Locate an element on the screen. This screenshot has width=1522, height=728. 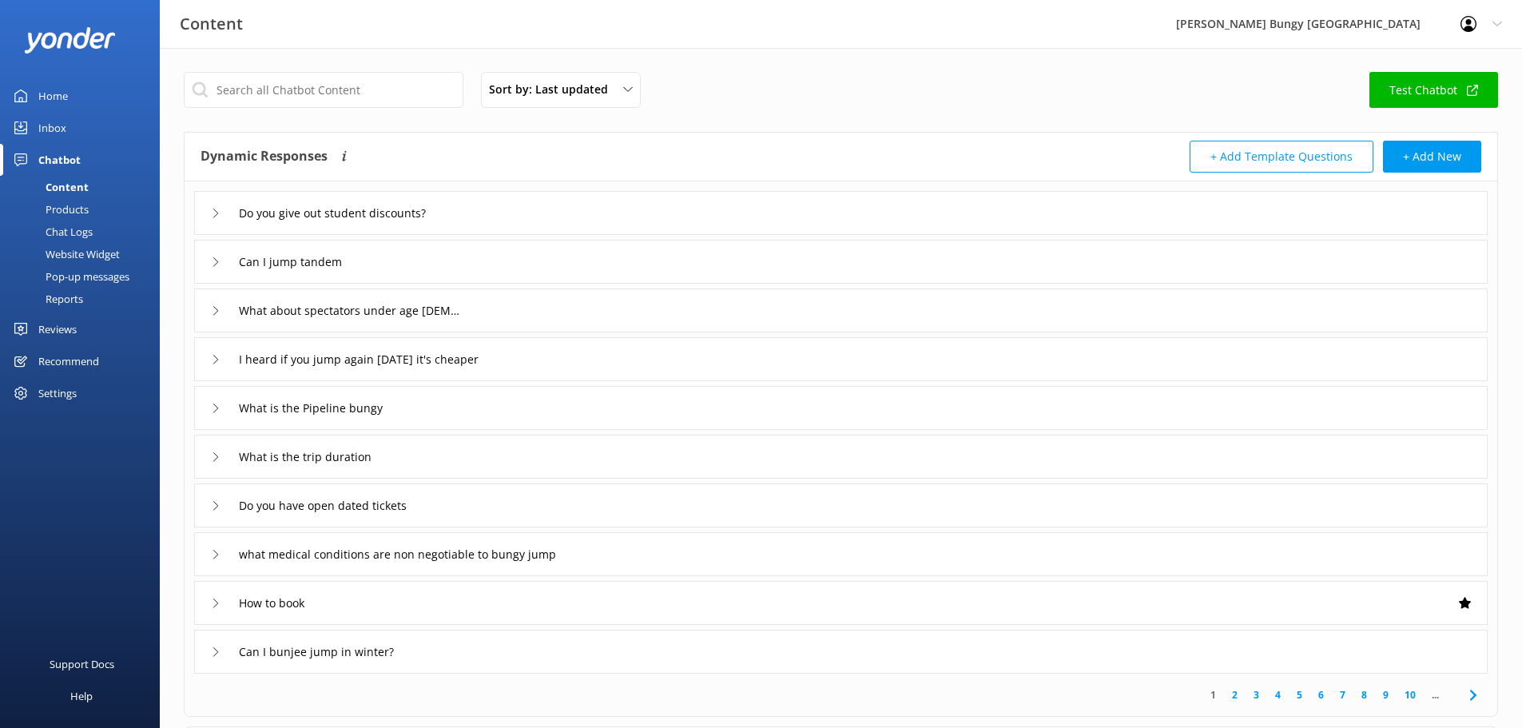
div: Settings is located at coordinates (58, 393).